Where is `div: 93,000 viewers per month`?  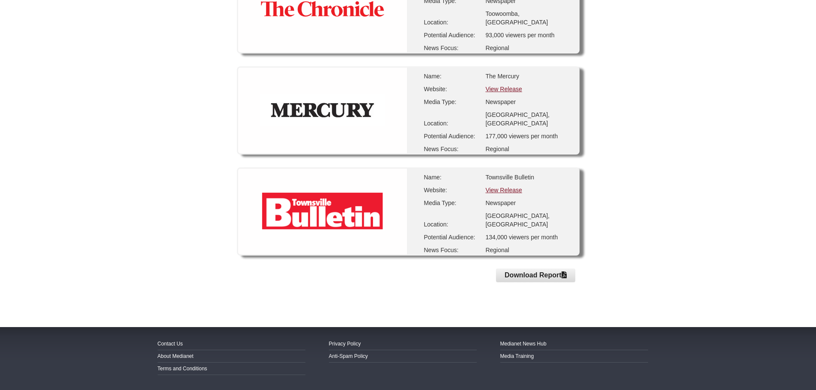 div: 93,000 viewers per month is located at coordinates (528, 35).